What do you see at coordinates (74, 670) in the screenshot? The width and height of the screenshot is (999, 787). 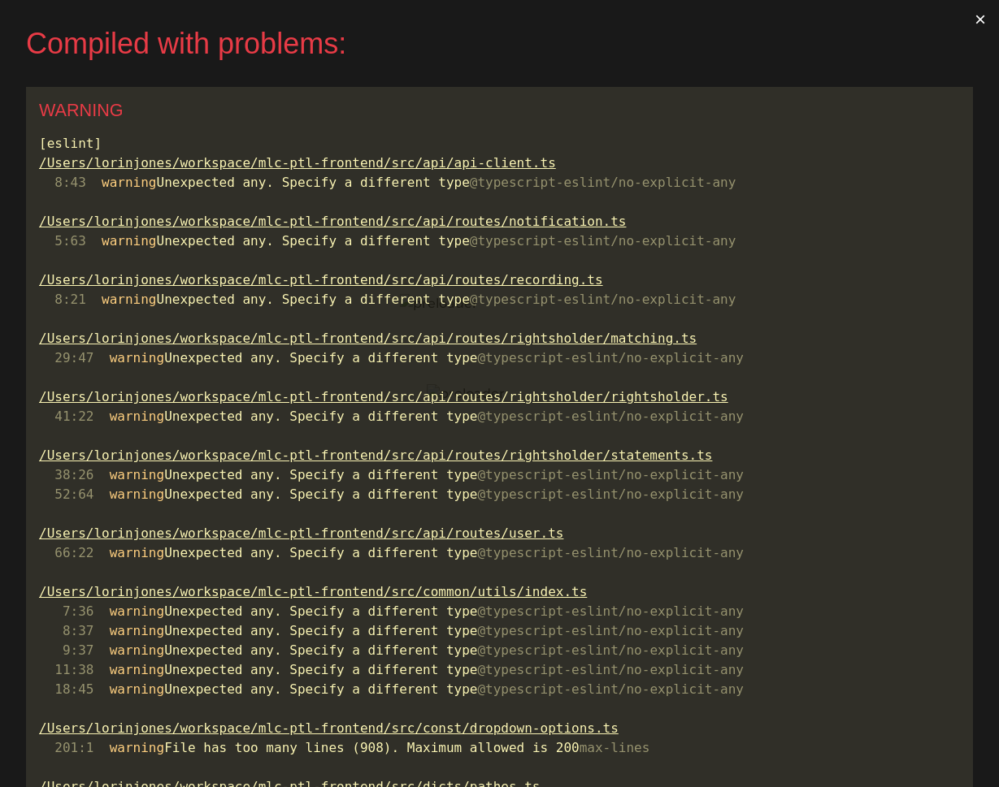 I see `span: 11:38` at bounding box center [74, 670].